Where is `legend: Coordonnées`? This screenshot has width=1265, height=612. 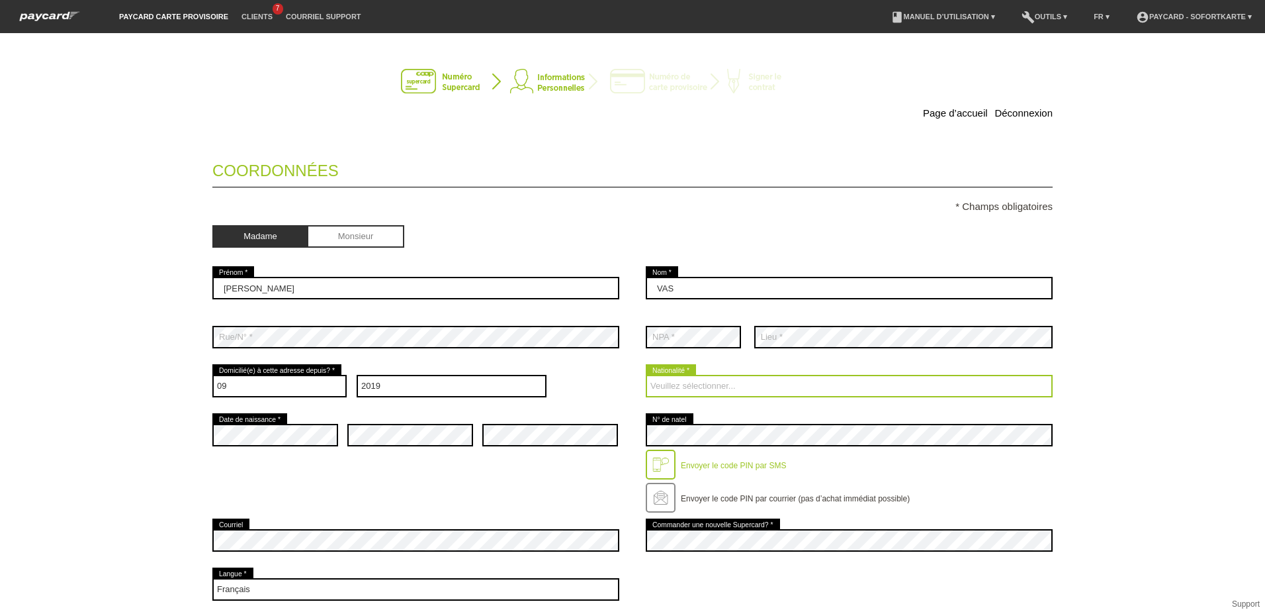 legend: Coordonnées is located at coordinates (633, 167).